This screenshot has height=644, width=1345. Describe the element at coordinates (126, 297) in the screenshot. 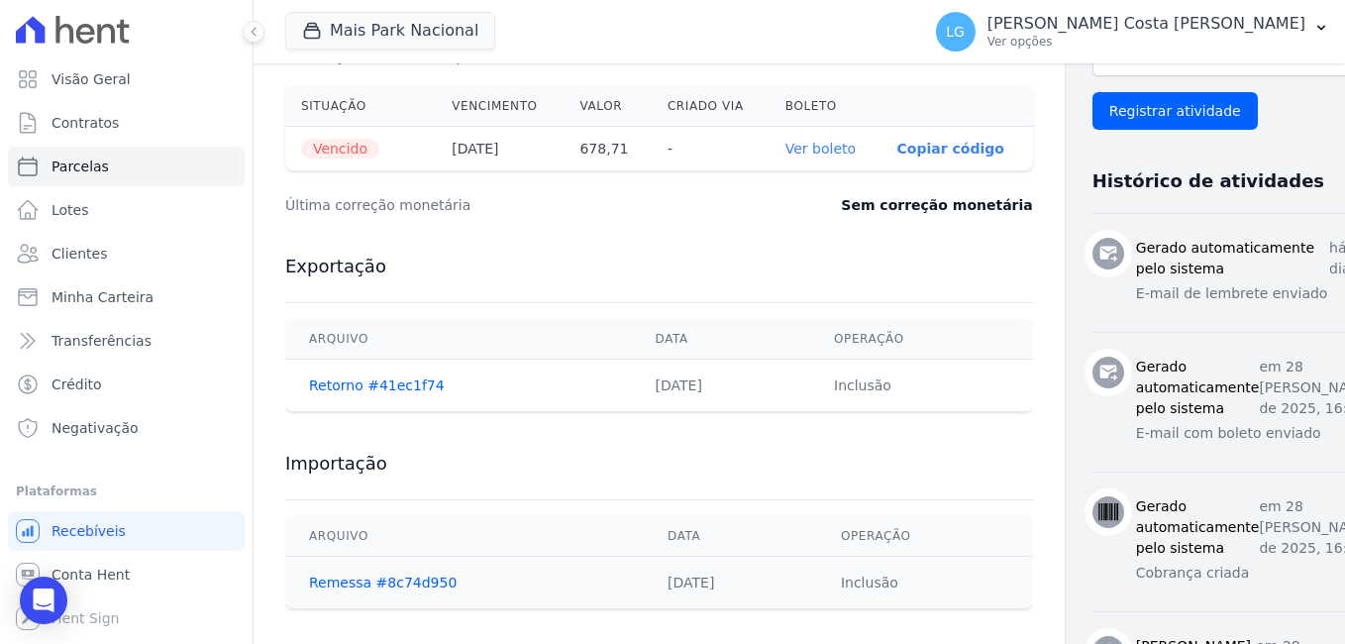

I see `a: Minha Carteira` at that location.